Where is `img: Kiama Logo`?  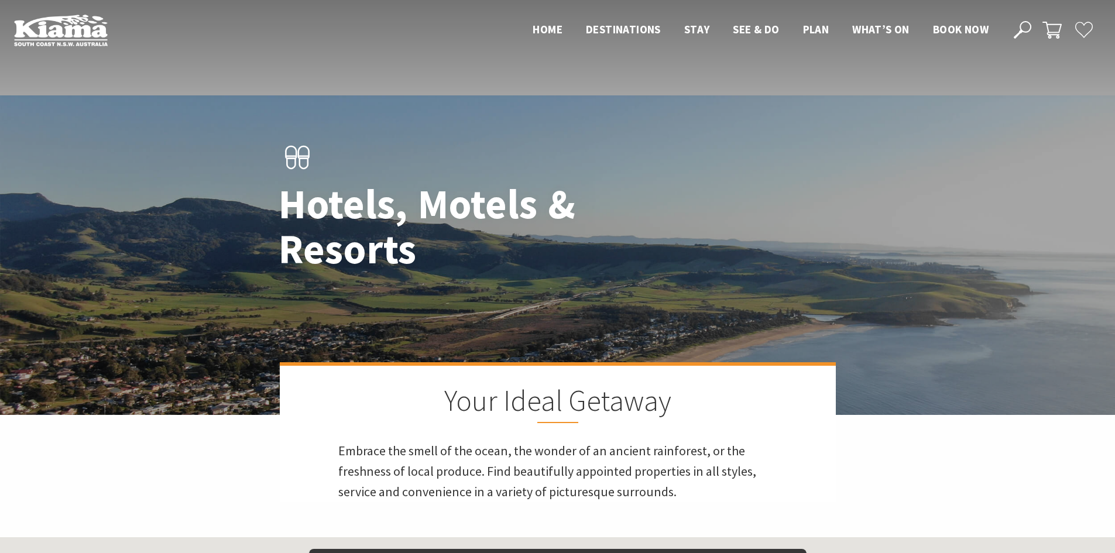
img: Kiama Logo is located at coordinates (61, 30).